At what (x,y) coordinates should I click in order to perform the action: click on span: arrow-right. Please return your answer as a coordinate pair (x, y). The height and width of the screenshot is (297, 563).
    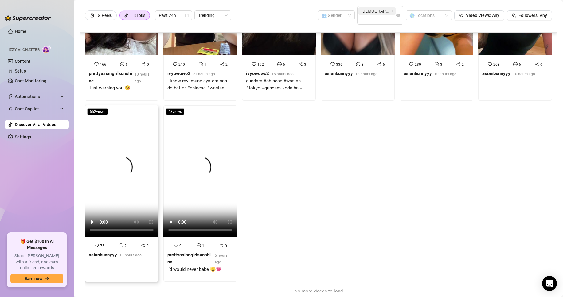
    Looking at the image, I should click on (47, 278).